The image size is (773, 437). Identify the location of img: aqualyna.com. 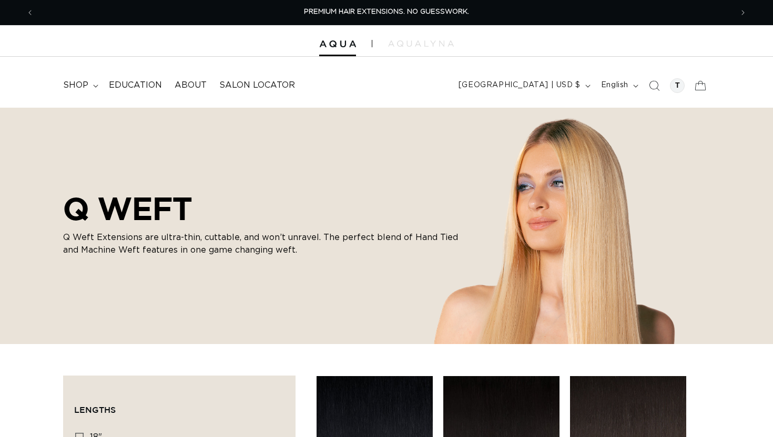
(420, 44).